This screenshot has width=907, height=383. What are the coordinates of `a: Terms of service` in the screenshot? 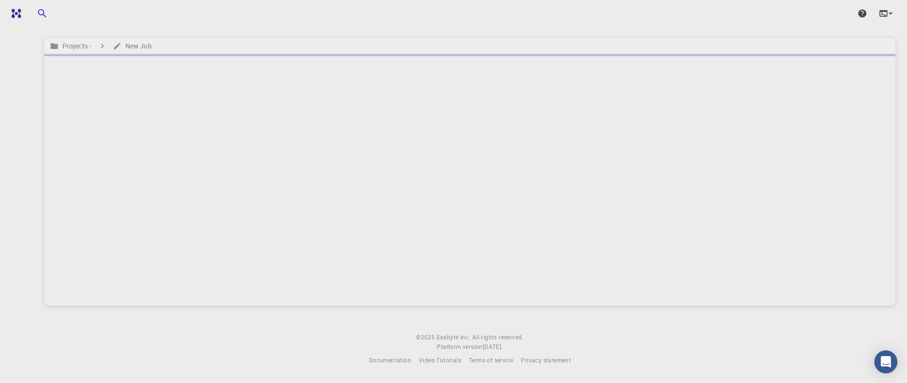 It's located at (491, 361).